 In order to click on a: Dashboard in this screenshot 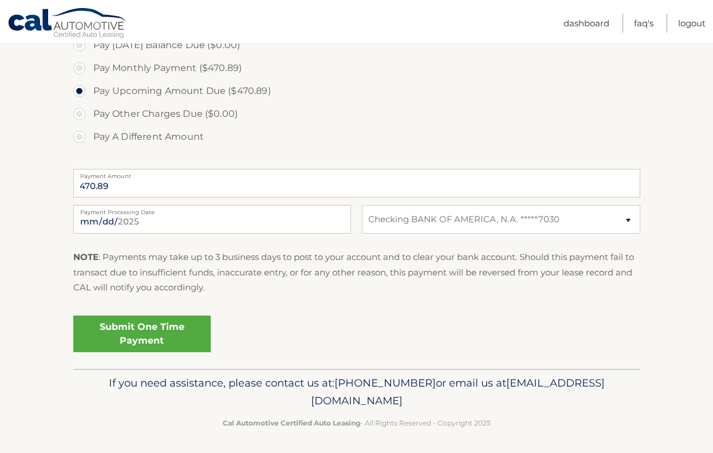, I will do `click(586, 23)`.